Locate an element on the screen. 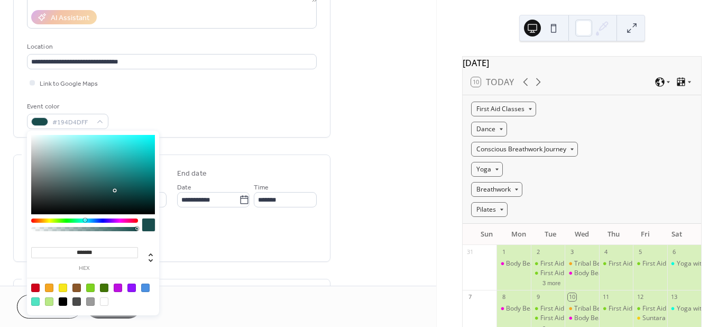 The image size is (727, 327). div: 12 is located at coordinates (640, 297).